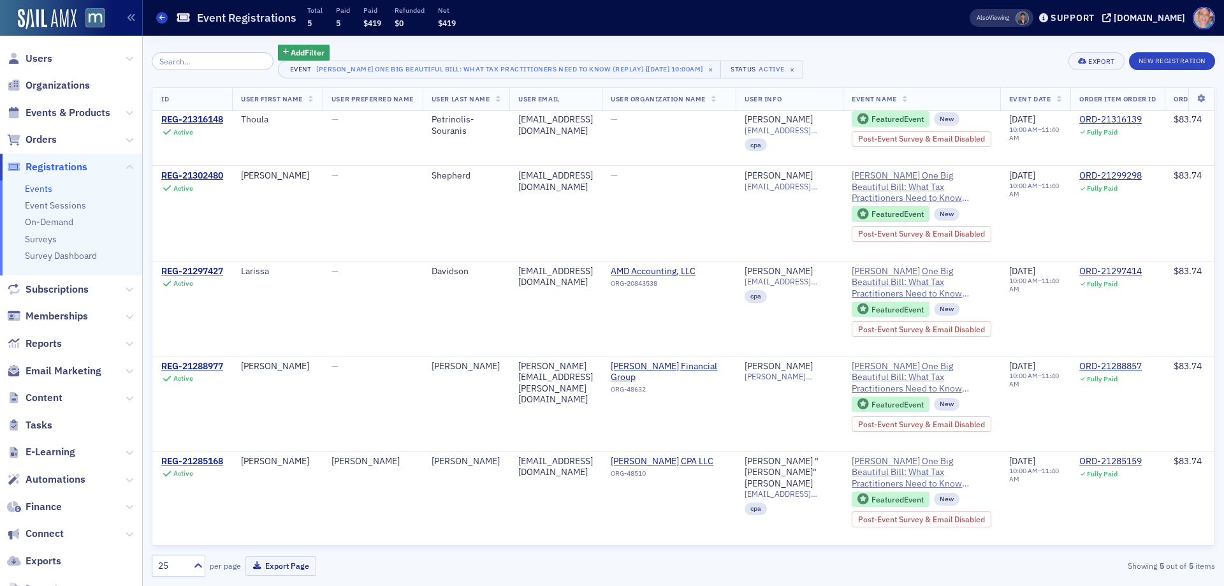 Image resolution: width=1224 pixels, height=586 pixels. What do you see at coordinates (34, 561) in the screenshot?
I see `a: Exports` at bounding box center [34, 561].